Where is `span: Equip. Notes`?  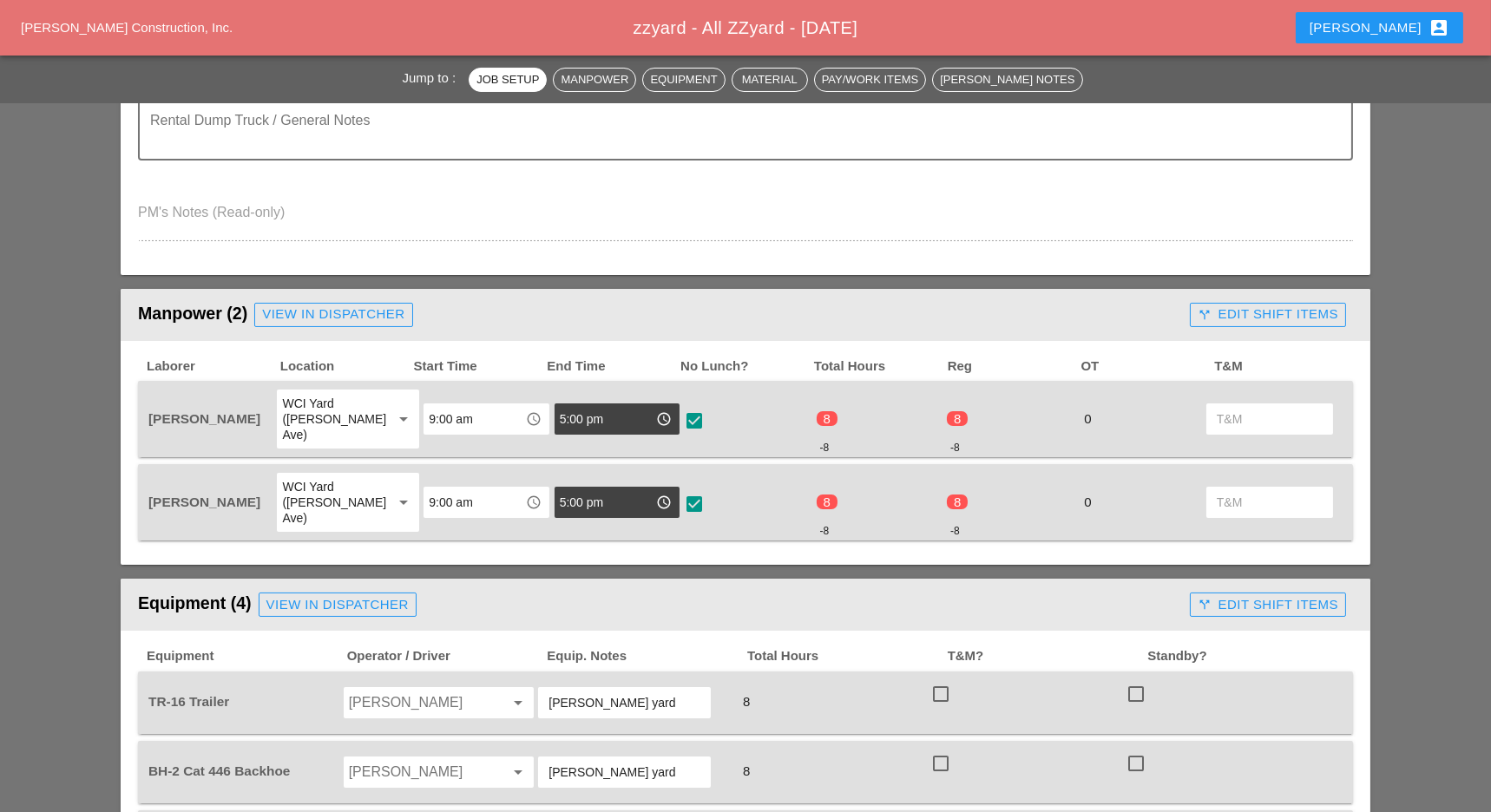 span: Equip. Notes is located at coordinates (644, 656).